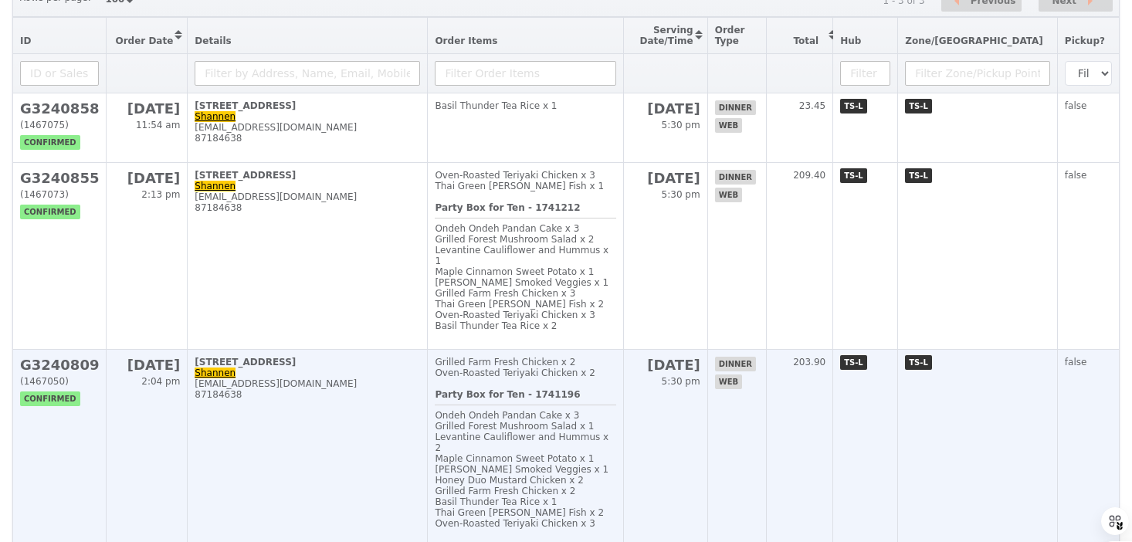  I want to click on b: Party Box for Ten - 1741196, so click(507, 395).